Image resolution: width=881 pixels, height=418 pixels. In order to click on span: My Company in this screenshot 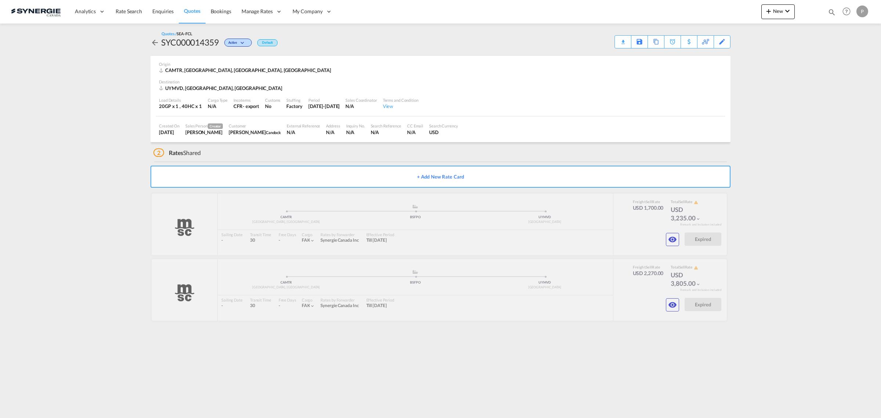, I will do `click(308, 11)`.